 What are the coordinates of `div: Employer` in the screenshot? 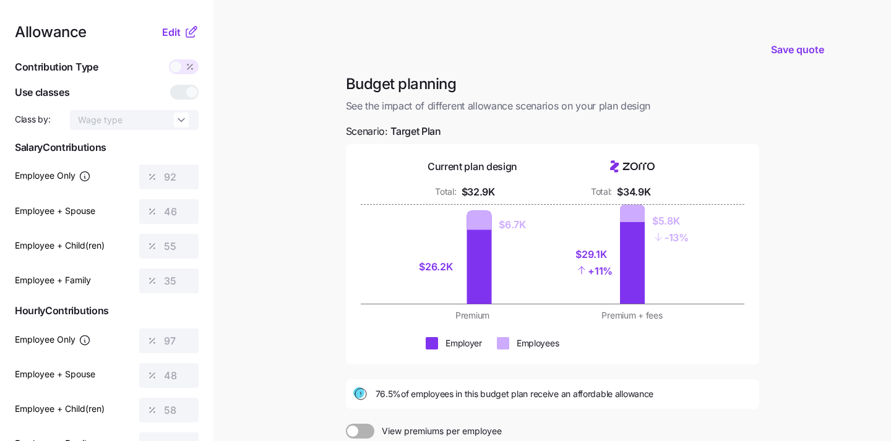 It's located at (463, 343).